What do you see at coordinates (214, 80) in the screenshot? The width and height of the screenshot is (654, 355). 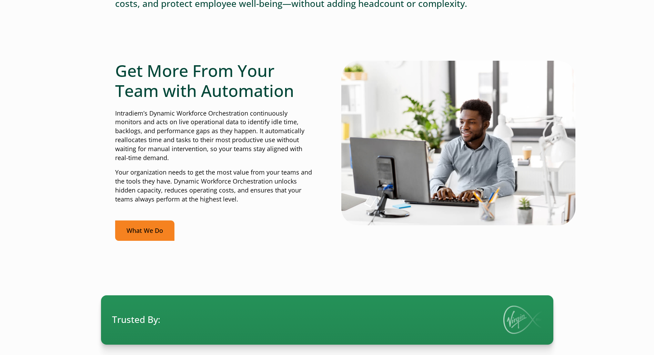 I see `h2: Get More From Your Team with Automation` at bounding box center [214, 80].